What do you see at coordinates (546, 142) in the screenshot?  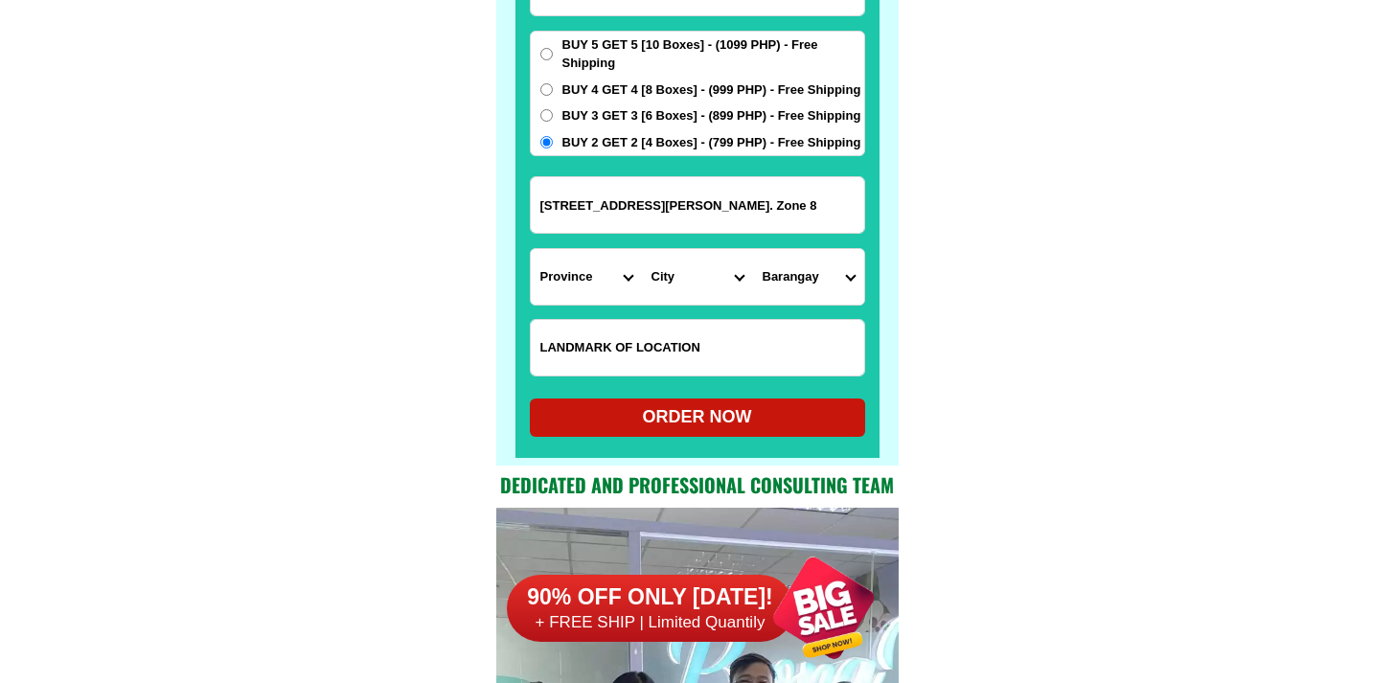 I see `input: BUY 2 GET 2 [4 Boxes] - (799 PHP) - Free Shipping` at bounding box center [546, 142].